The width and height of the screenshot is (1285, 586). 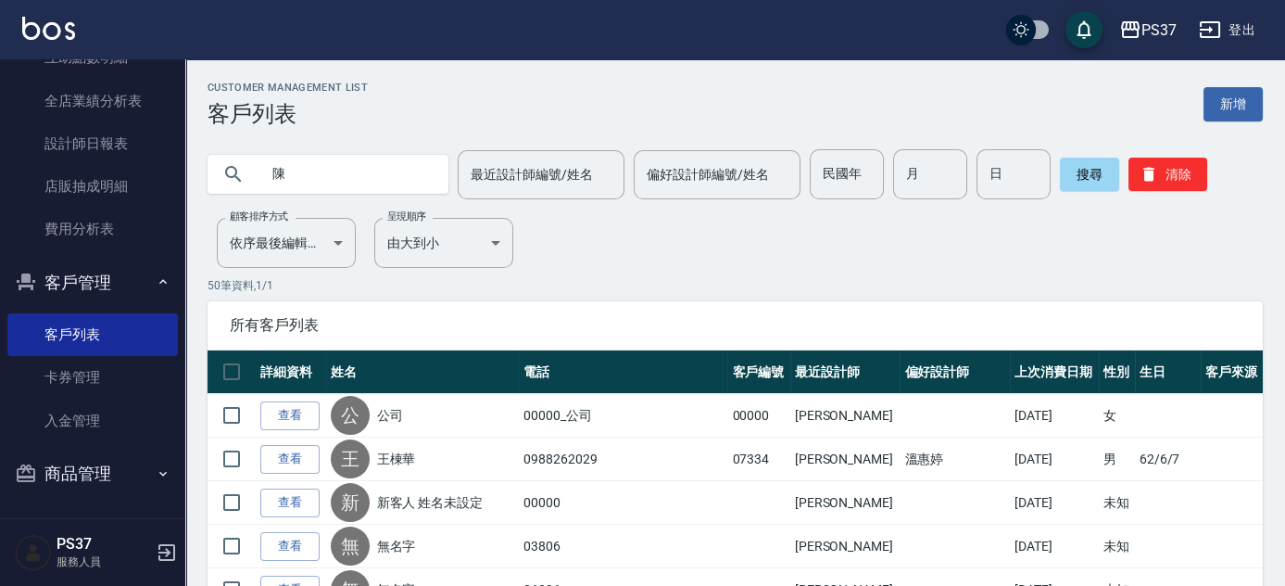 I want to click on a: 卡券管理, so click(x=93, y=377).